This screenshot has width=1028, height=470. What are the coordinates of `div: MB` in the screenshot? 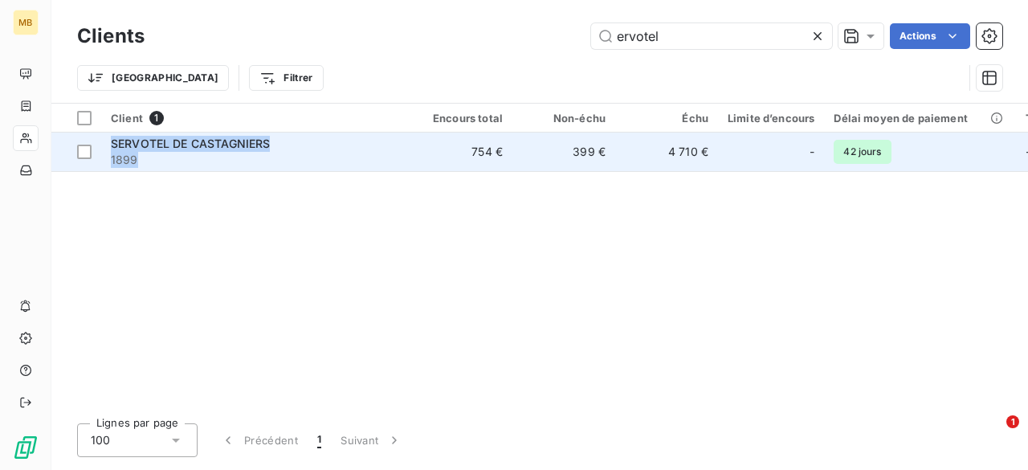 It's located at (26, 22).